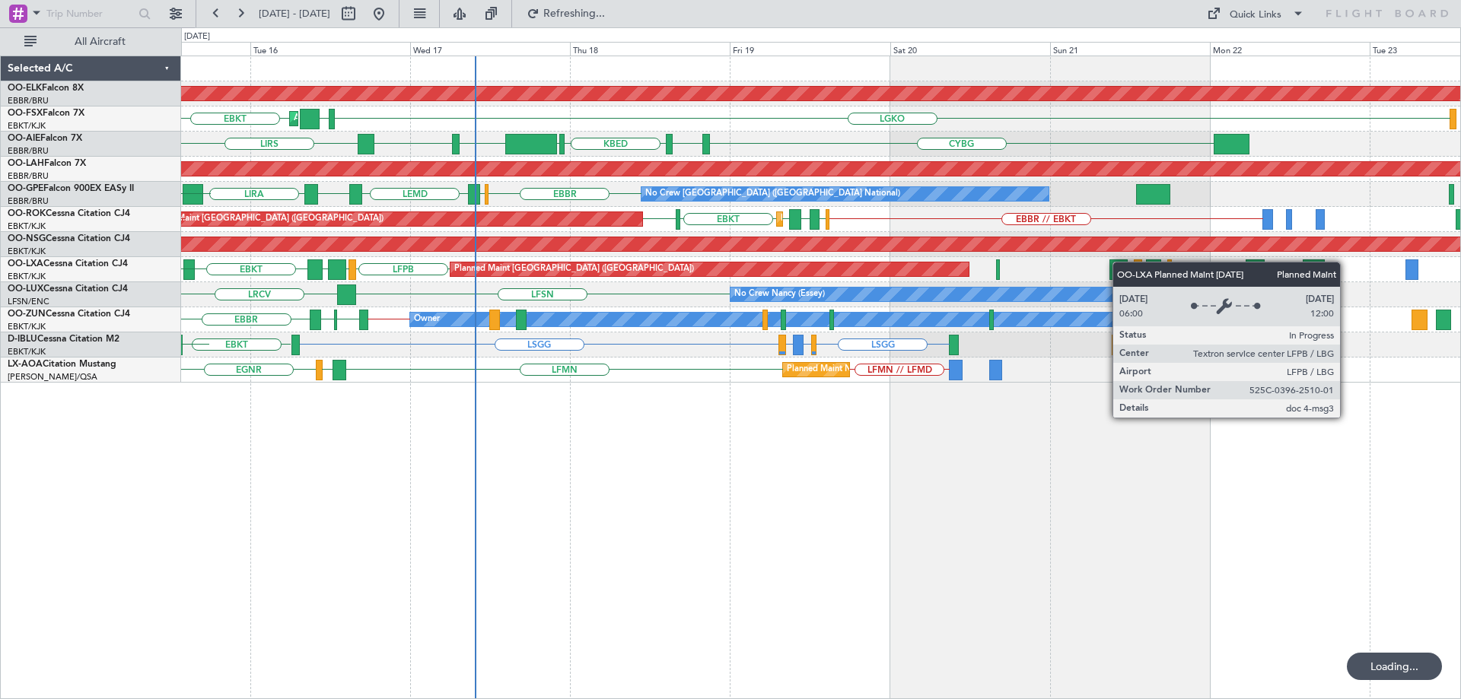 This screenshot has width=1461, height=699. Describe the element at coordinates (90, 14) in the screenshot. I see `input: Trip Number` at that location.